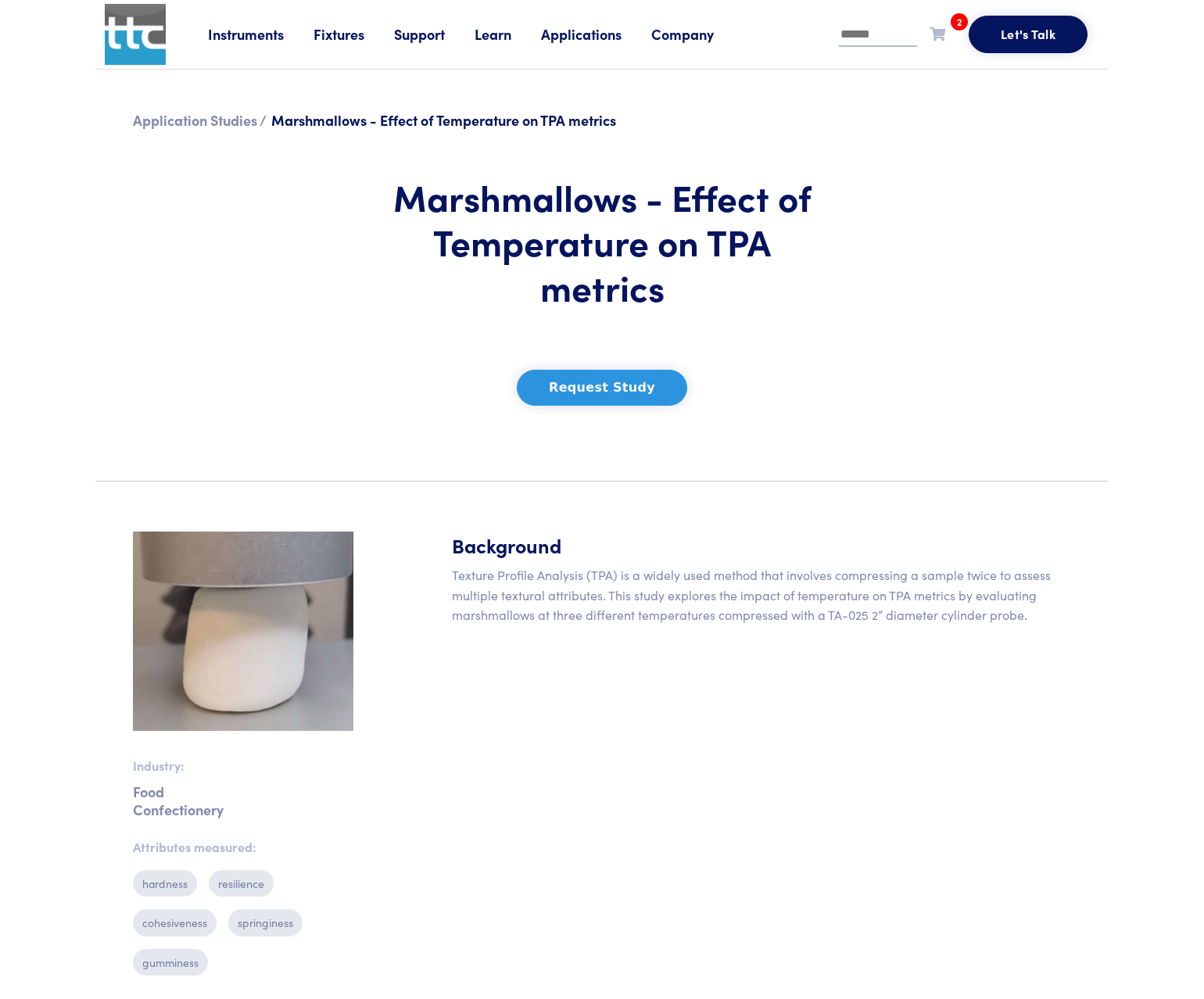 The height and width of the screenshot is (999, 1204). What do you see at coordinates (434, 34) in the screenshot?
I see `a: Support` at bounding box center [434, 34].